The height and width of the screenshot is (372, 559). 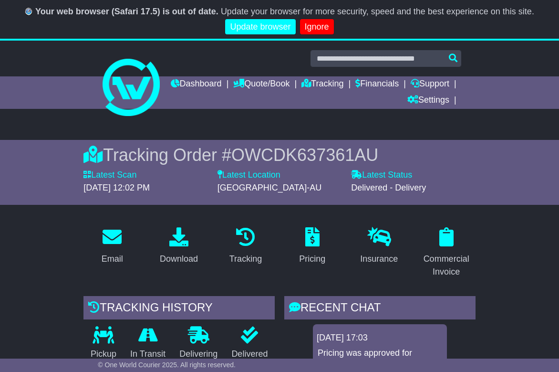 What do you see at coordinates (377, 11) in the screenshot?
I see `span: Update your browser for more security, speed and the best experience on this site.` at bounding box center [377, 11].